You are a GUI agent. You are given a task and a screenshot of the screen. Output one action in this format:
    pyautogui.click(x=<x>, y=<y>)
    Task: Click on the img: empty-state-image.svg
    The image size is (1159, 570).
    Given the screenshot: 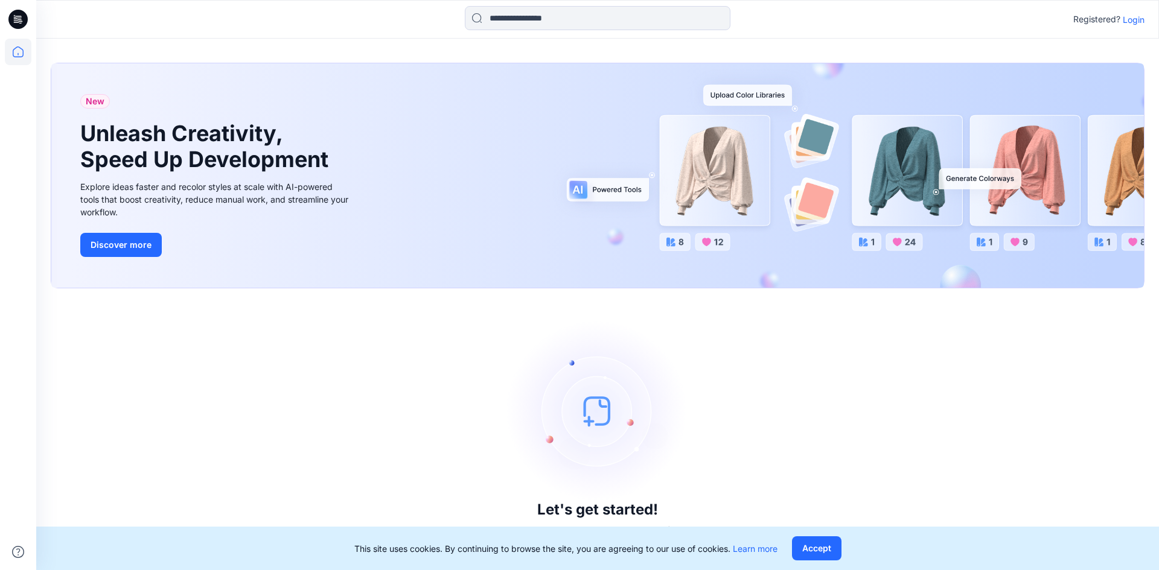 What is the action you would take?
    pyautogui.click(x=598, y=411)
    